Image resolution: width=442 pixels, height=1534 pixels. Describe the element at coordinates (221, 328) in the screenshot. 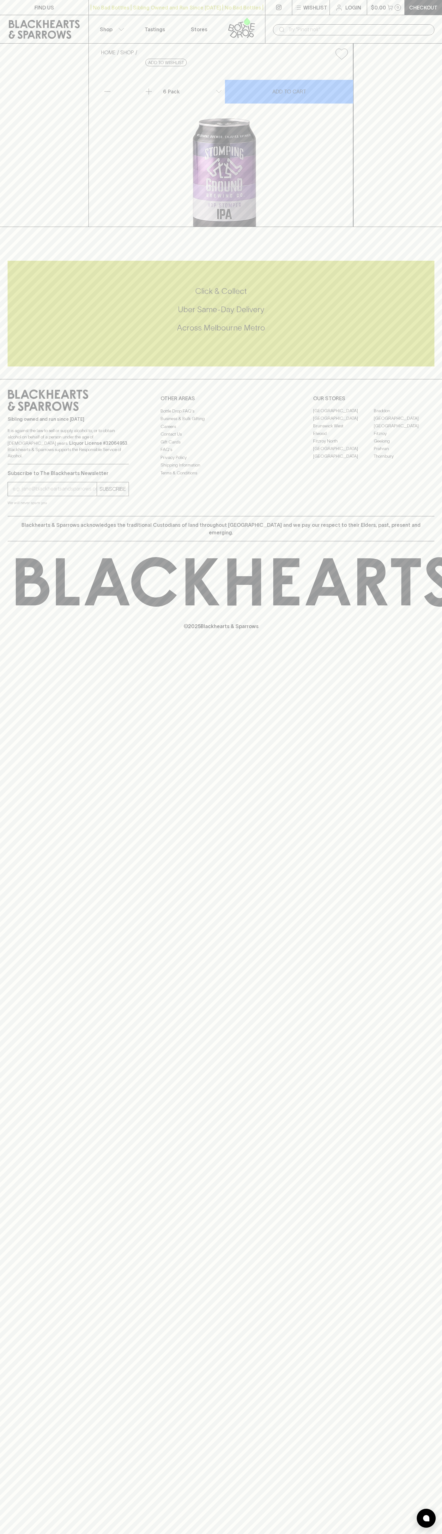

I see `h5: Across Melbourne Metro` at that location.